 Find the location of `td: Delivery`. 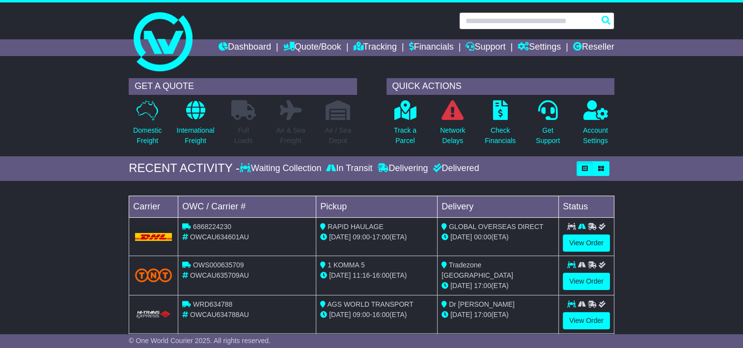

td: Delivery is located at coordinates (498, 206).